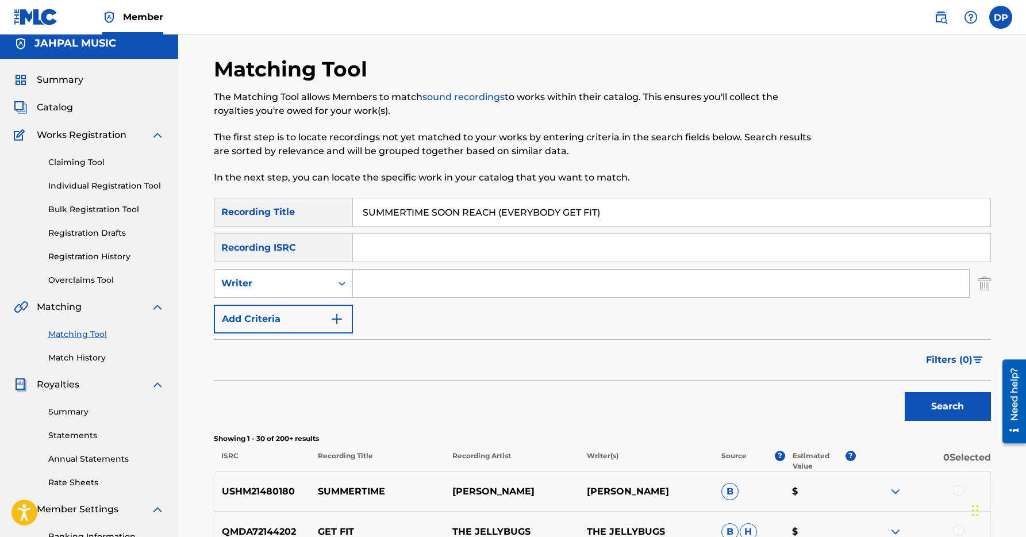  What do you see at coordinates (985, 283) in the screenshot?
I see `img: Delete Criterion` at bounding box center [985, 283].